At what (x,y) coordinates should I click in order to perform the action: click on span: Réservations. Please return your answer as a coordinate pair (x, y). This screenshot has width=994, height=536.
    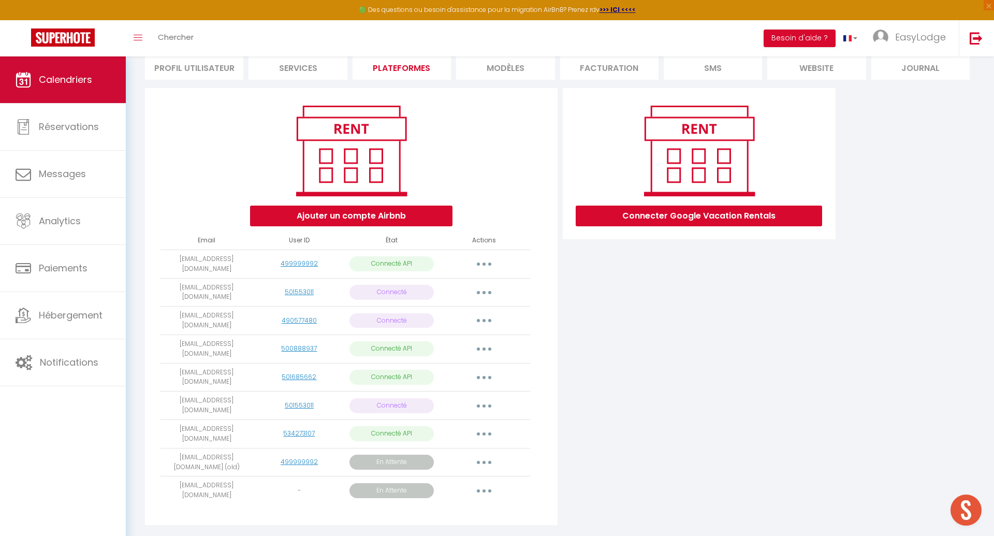
    Looking at the image, I should click on (69, 126).